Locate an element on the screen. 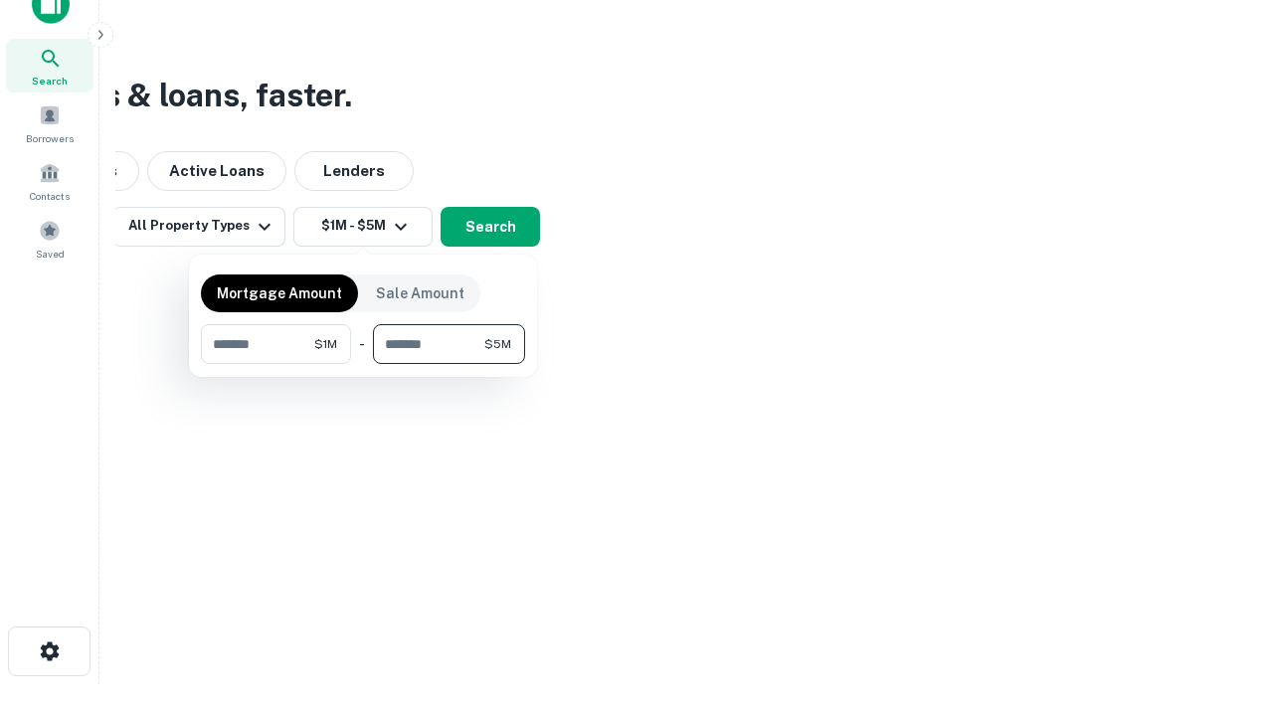  p: Mortgage Amount is located at coordinates (280, 293).